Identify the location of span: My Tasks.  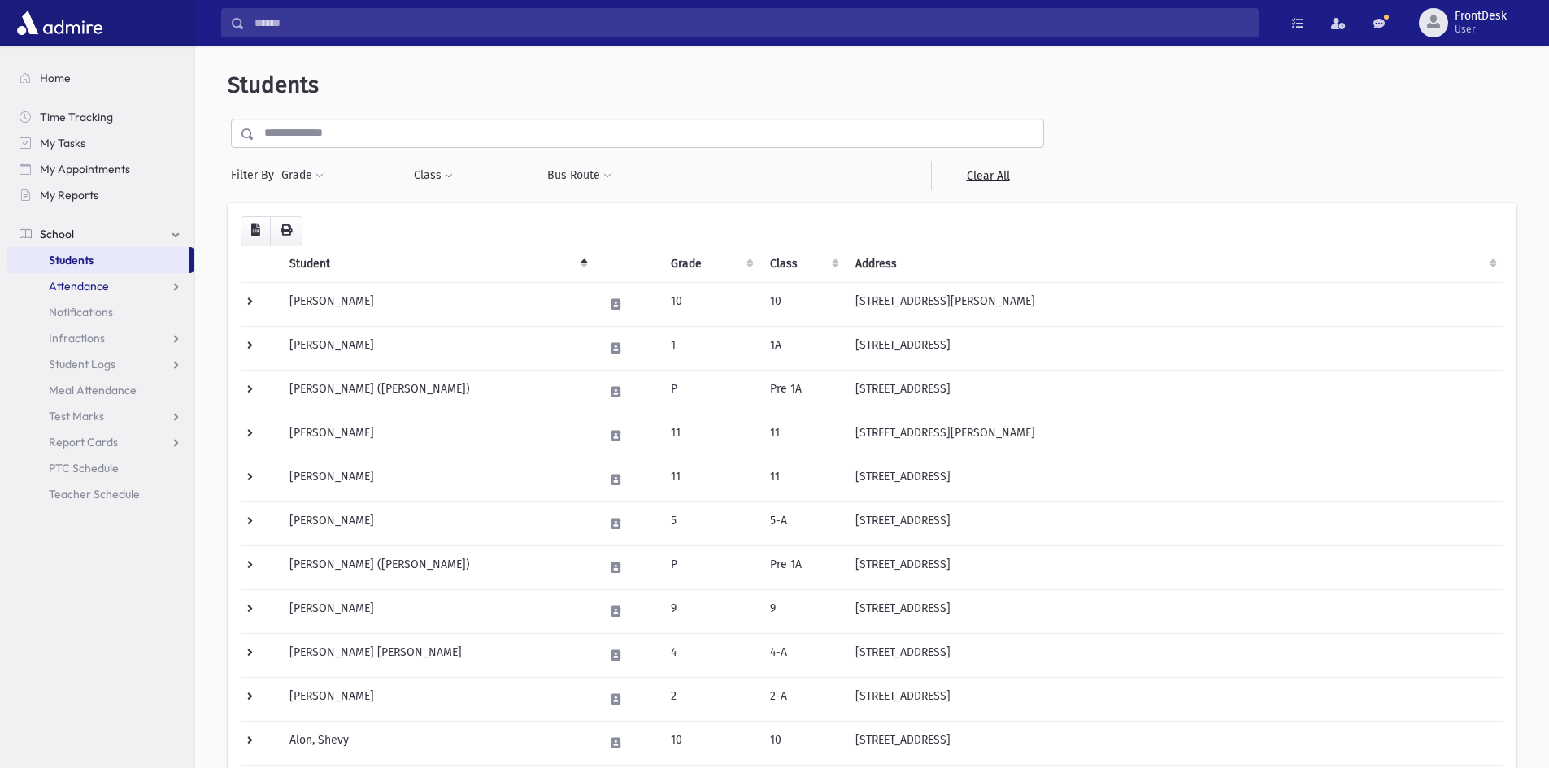
(63, 143).